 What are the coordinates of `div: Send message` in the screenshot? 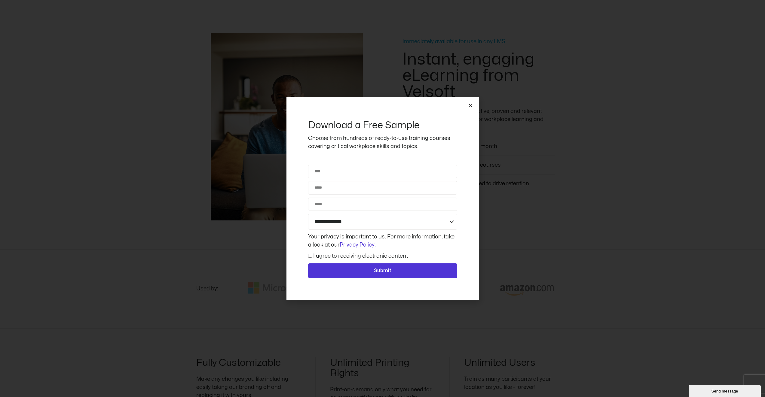 It's located at (36, 7).